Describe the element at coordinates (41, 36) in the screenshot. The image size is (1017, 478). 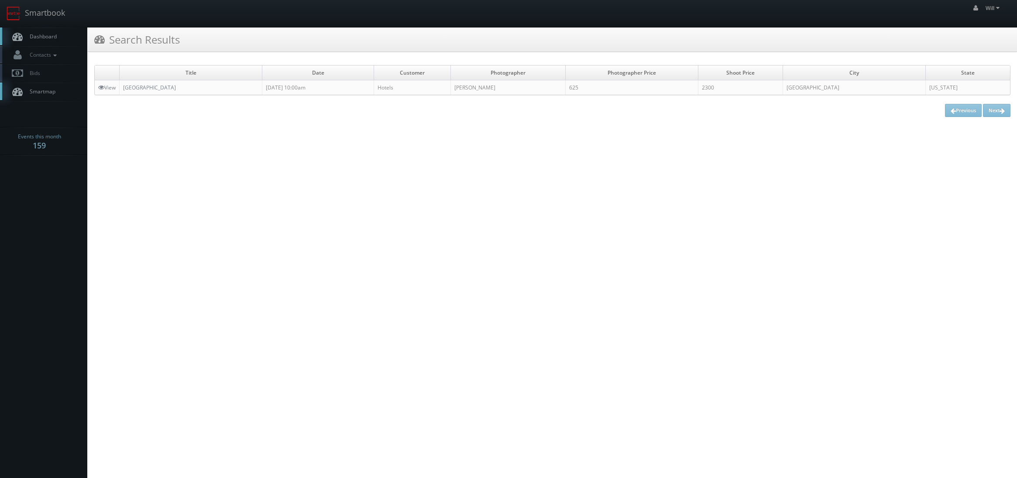
I see `span: Dashboard` at that location.